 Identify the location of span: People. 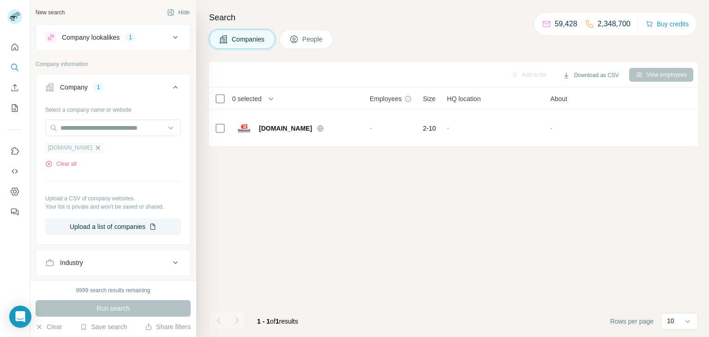
(313, 39).